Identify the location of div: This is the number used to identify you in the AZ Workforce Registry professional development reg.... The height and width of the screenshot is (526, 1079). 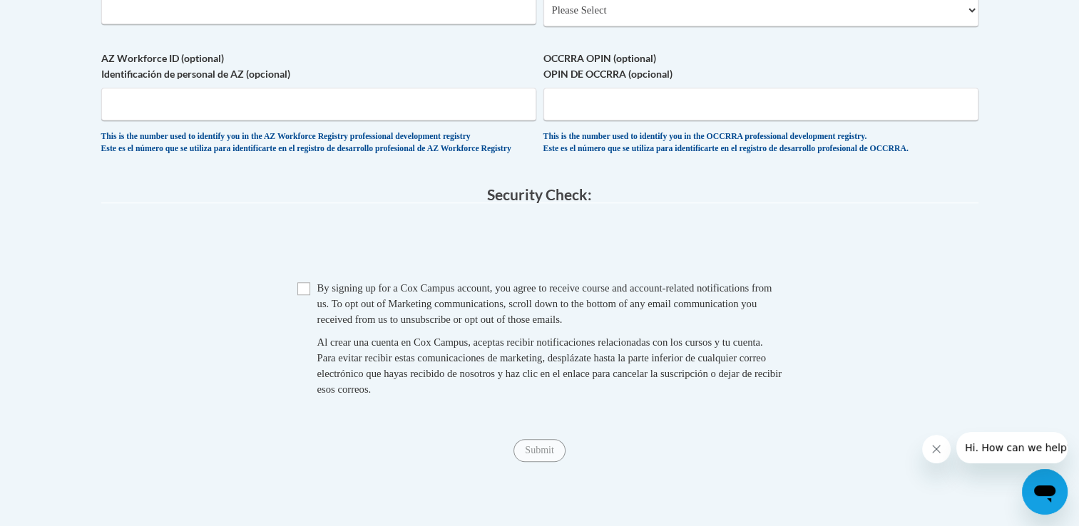
(319, 143).